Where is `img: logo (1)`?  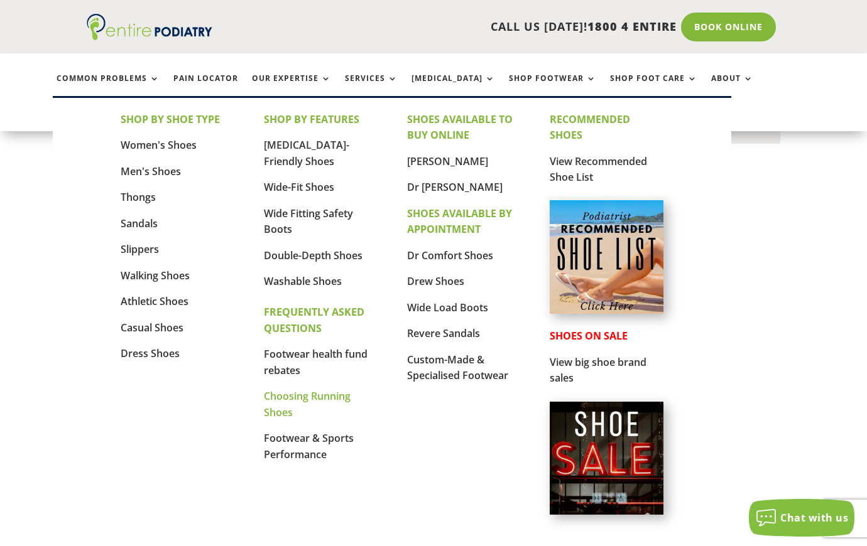
img: logo (1) is located at coordinates (149, 27).